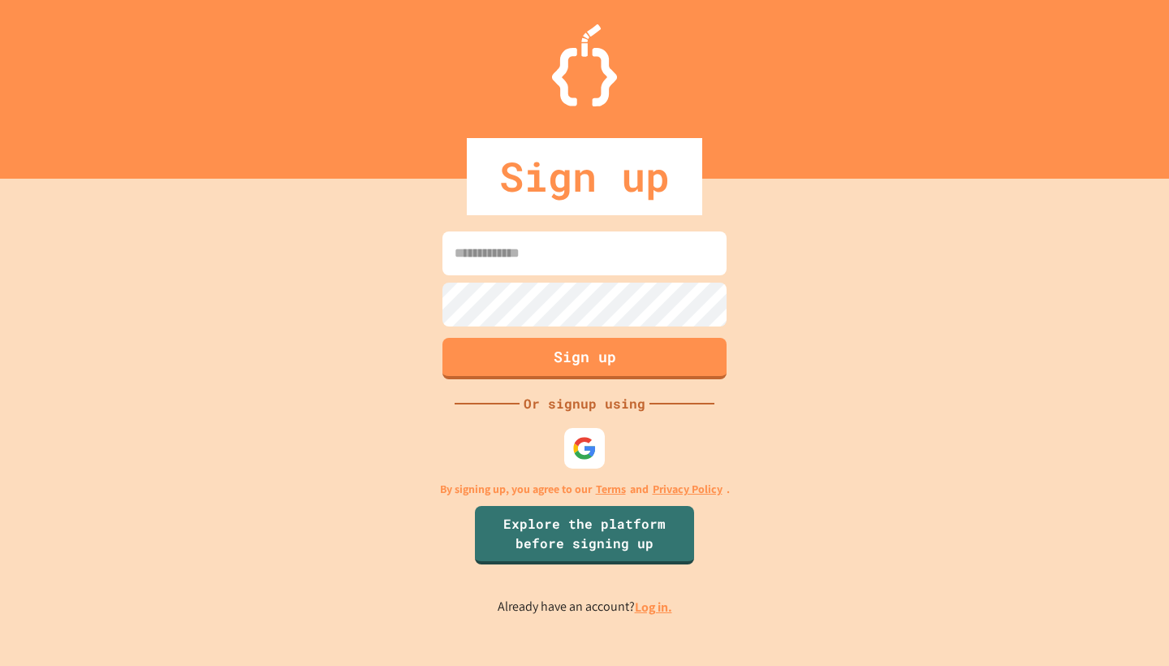  What do you see at coordinates (585, 176) in the screenshot?
I see `div: Sign up` at bounding box center [585, 176].